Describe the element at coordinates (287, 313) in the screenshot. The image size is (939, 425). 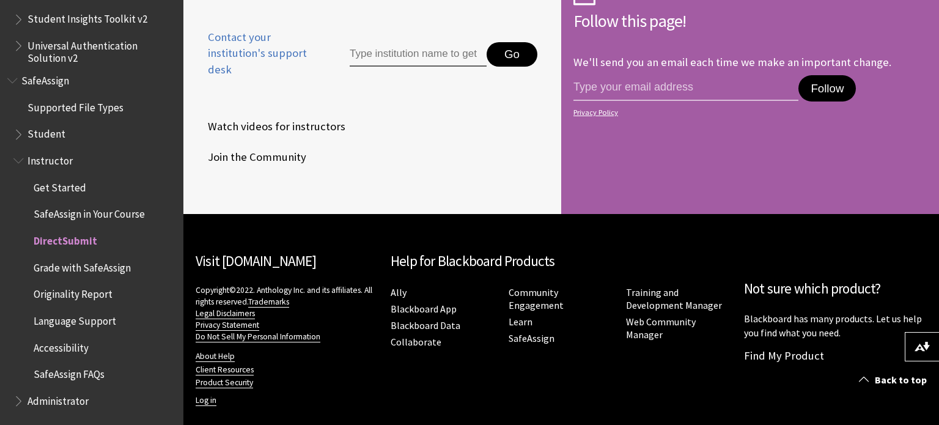
I see `p: Copyright©2022. Anthology Inc. and its affiliates. All rights reserved.` at that location.